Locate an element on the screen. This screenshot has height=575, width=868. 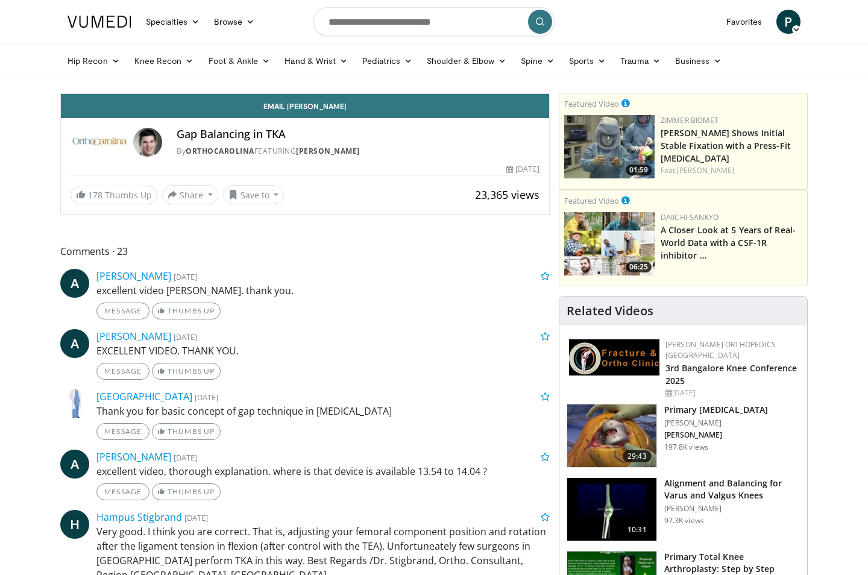
a: 3rd Bangalore Knee Conference 2025 is located at coordinates (731, 374).